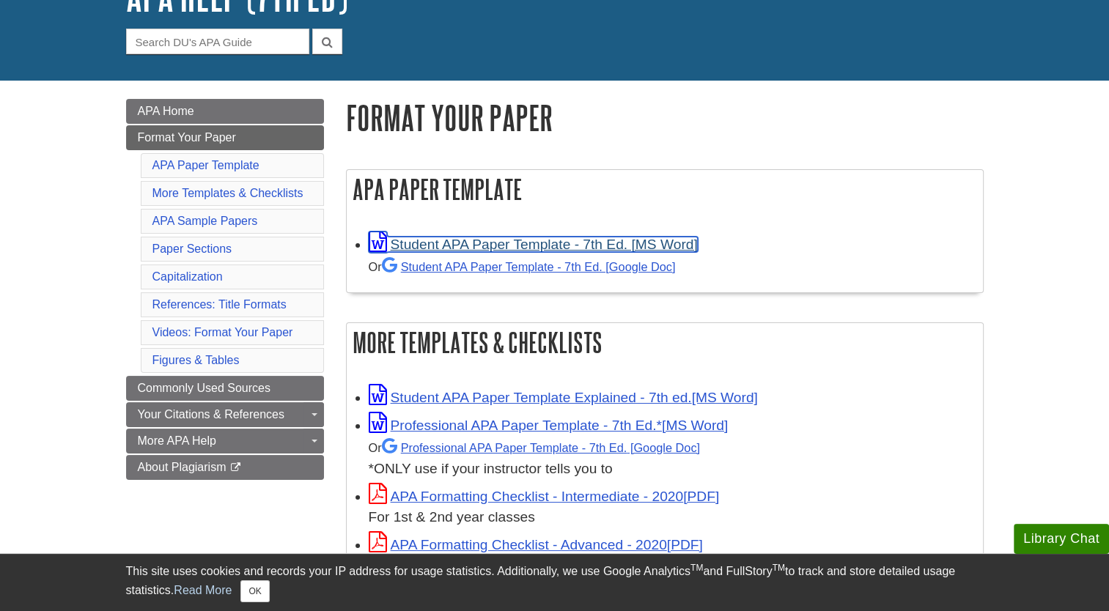 The width and height of the screenshot is (1109, 611). Describe the element at coordinates (192, 248) in the screenshot. I see `a: Paper Sections` at that location.